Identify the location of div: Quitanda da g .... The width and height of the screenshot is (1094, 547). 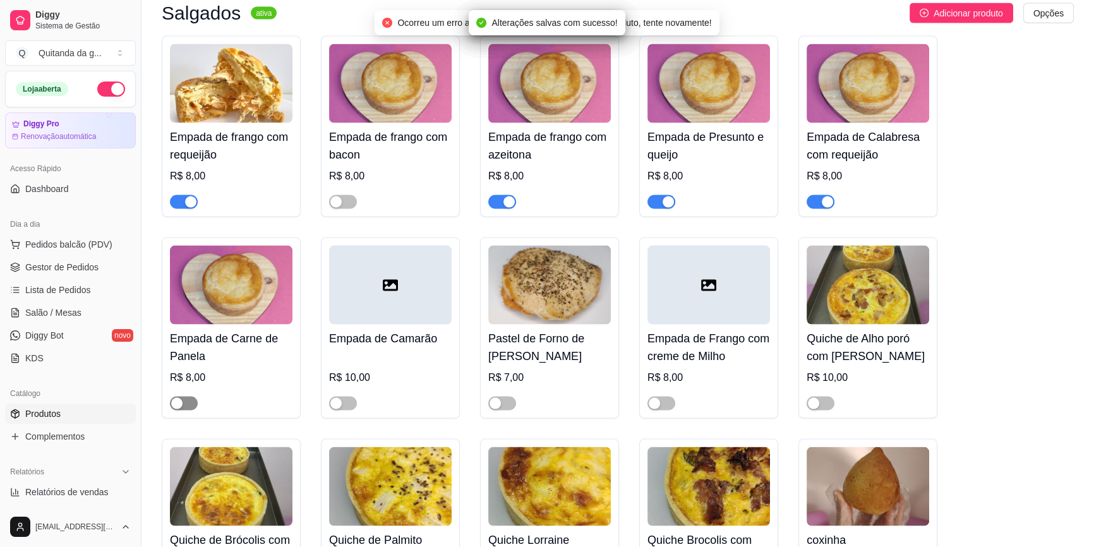
(70, 53).